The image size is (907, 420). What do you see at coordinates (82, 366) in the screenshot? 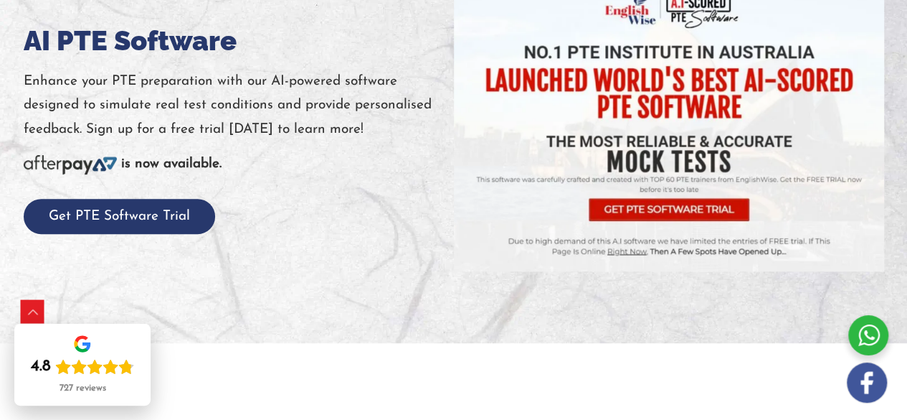
I see `div: Rating: 4.8 out of 5` at bounding box center [82, 366].